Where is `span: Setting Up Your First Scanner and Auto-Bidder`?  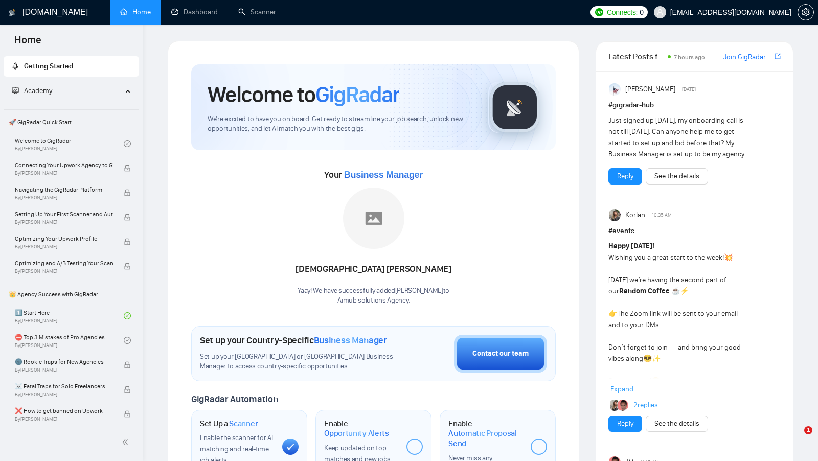 span: Setting Up Your First Scanner and Auto-Bidder is located at coordinates (64, 214).